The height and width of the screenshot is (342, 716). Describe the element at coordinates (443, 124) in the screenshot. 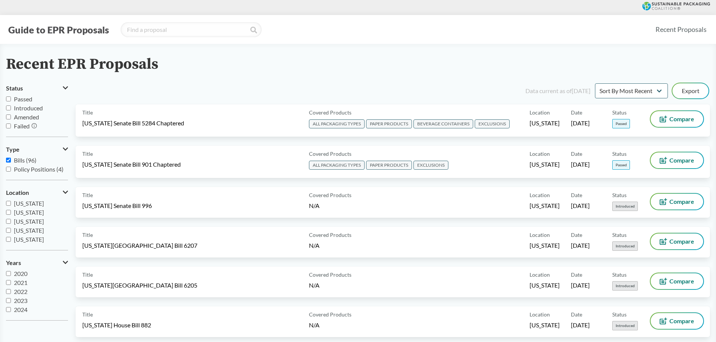

I see `span: BEVERAGE CONTAINERS` at that location.